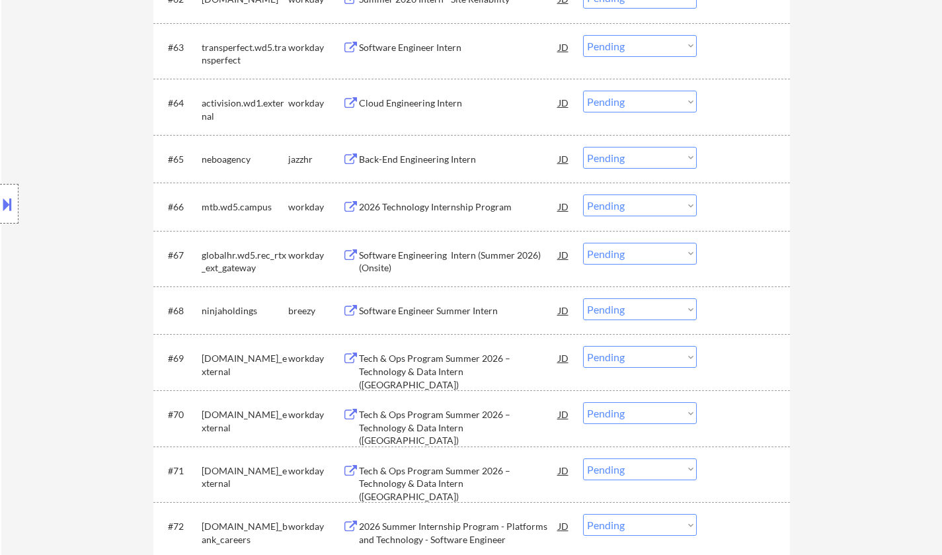  I want to click on div: Software Engineer Summer Intern, so click(459, 311).